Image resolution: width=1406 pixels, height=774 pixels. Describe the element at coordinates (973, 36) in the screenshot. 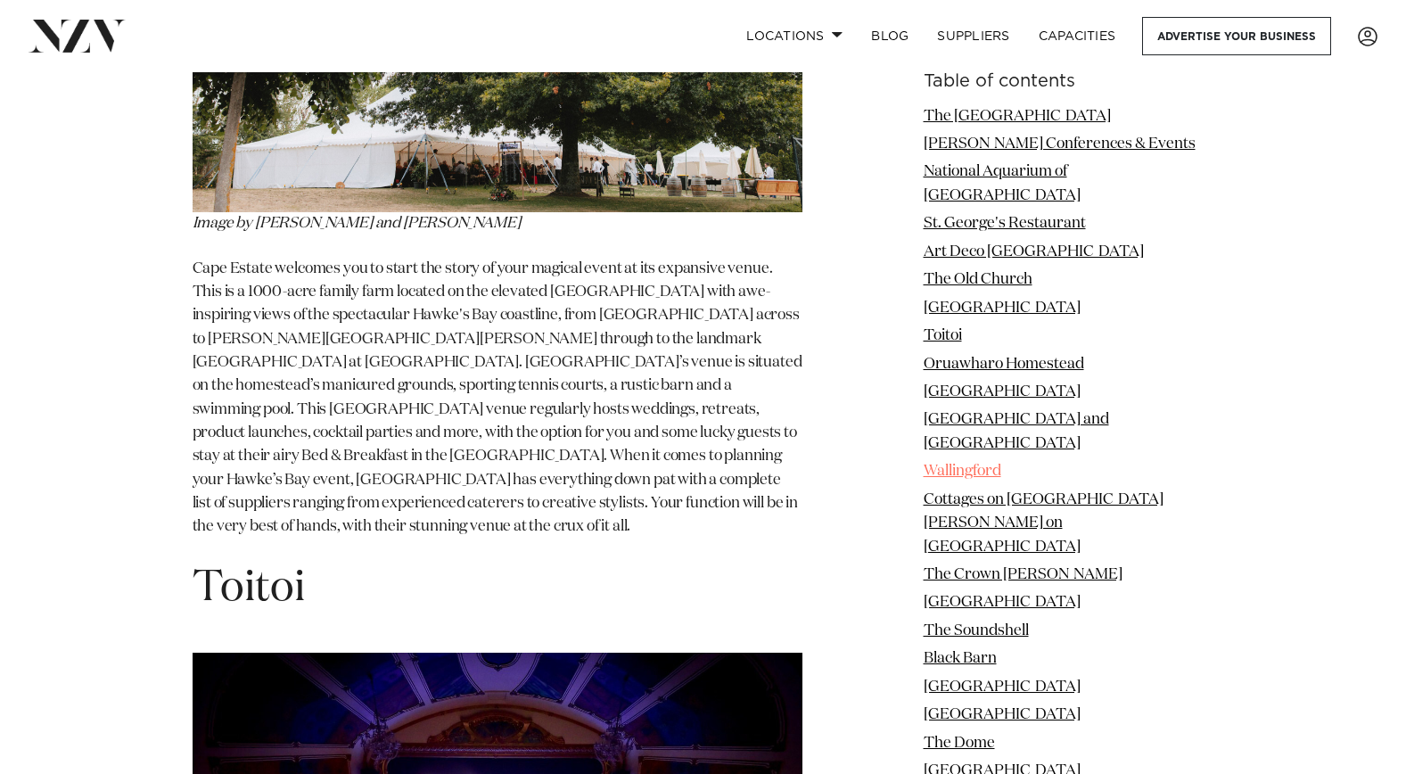

I see `a: SUPPLIERS` at that location.